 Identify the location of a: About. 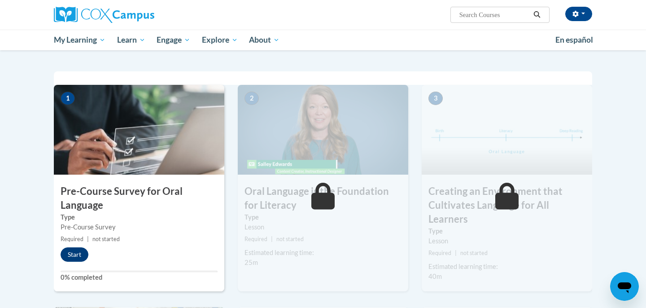
(265, 40).